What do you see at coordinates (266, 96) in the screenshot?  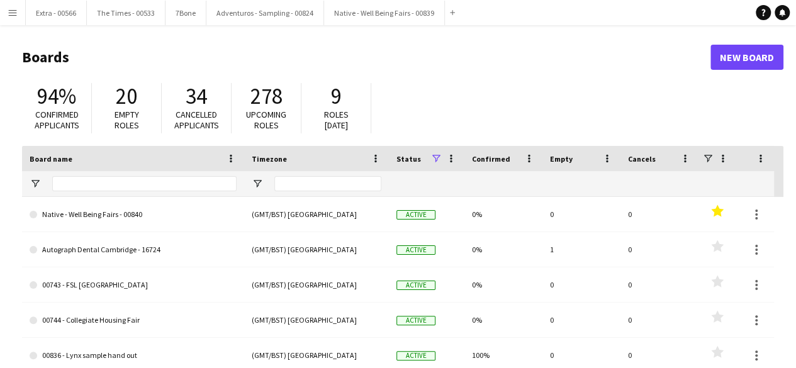 I see `span: 278` at bounding box center [266, 96].